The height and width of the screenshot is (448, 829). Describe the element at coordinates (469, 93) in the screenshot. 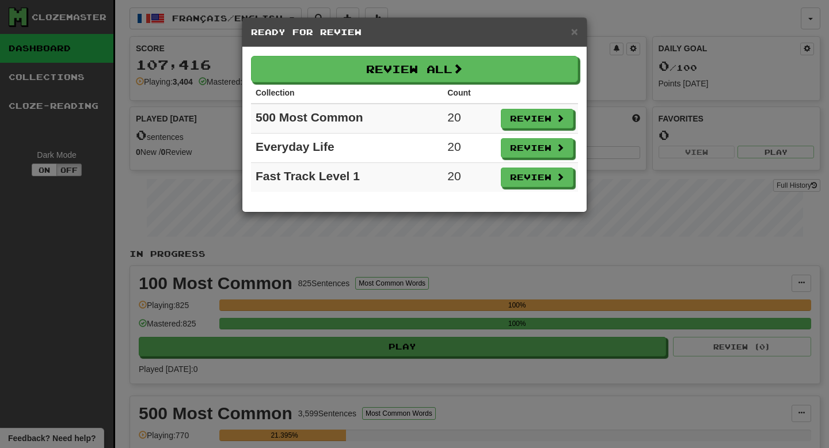

I see `th: Count` at that location.